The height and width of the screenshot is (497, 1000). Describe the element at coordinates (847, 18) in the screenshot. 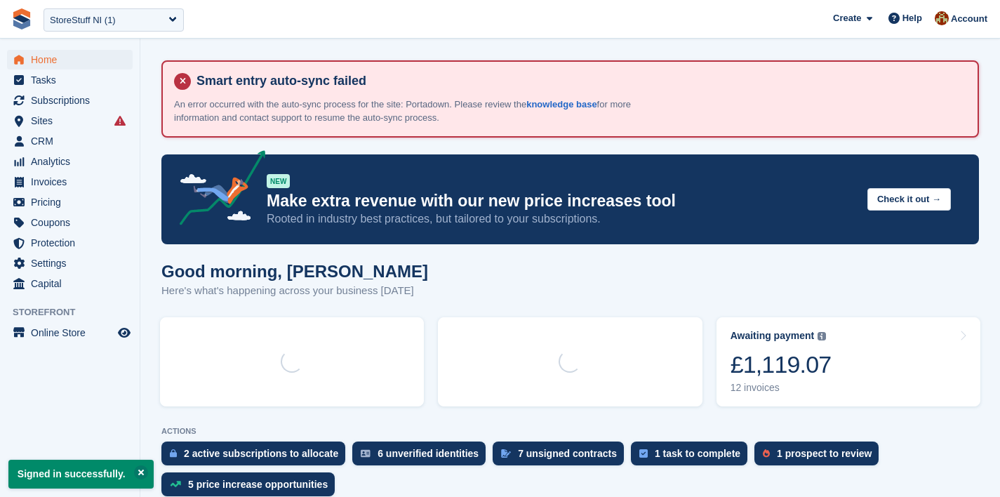

I see `span: Create` at that location.